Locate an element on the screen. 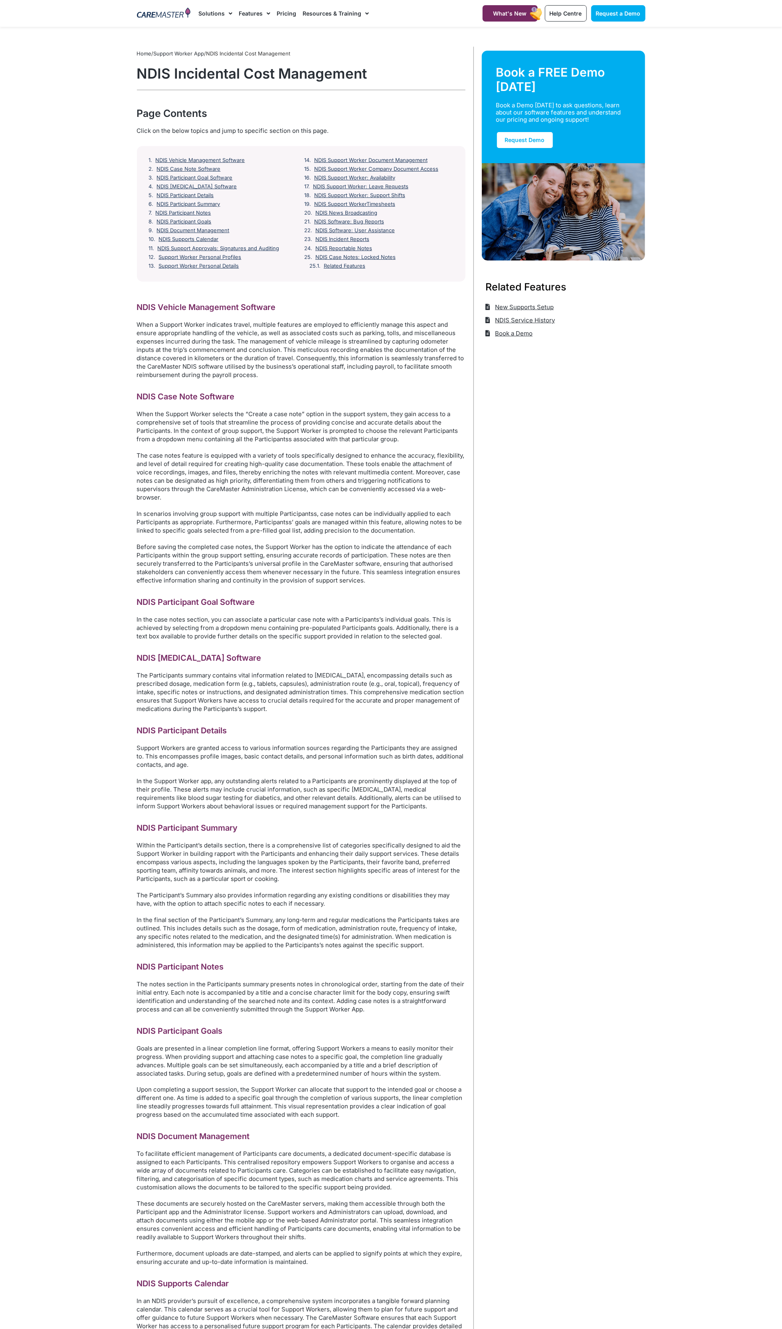 The image size is (782, 1329). h3: Related Features is located at coordinates (563, 287).